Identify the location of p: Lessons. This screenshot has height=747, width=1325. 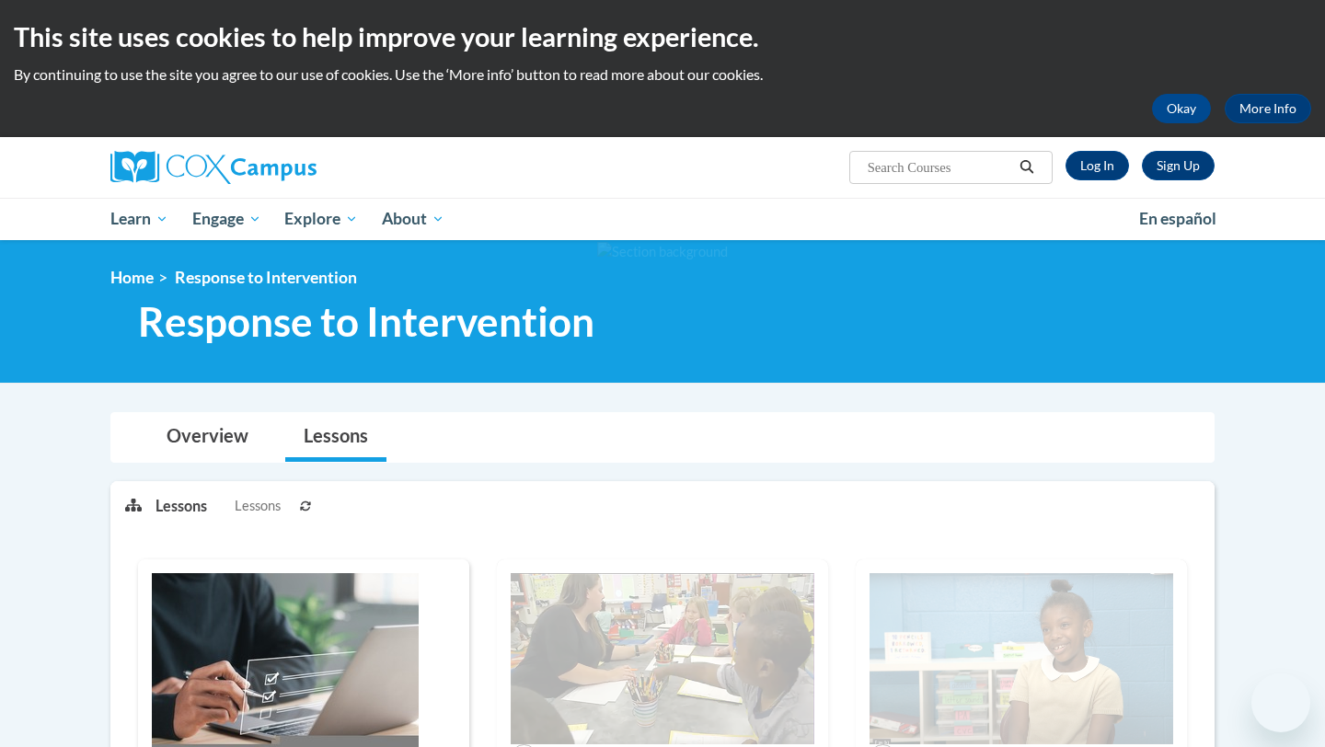
(181, 506).